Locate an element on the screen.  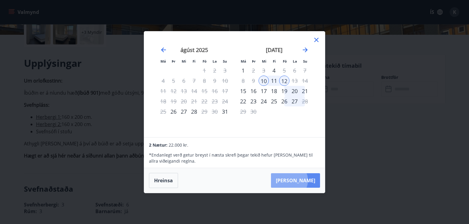
td: Choose laugardagur, 27. september 2025 as your check-in date. It’s available. is located at coordinates (295, 101).